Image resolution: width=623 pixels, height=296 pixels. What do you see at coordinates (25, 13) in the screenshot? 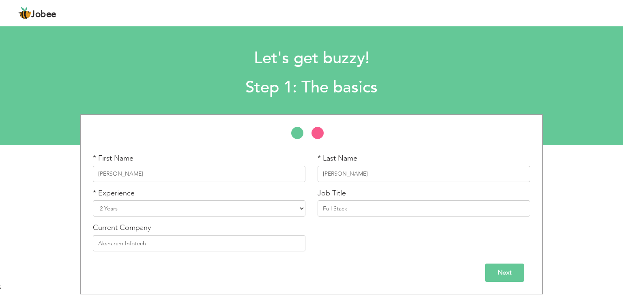
I see `img: jobee.io` at bounding box center [25, 13].